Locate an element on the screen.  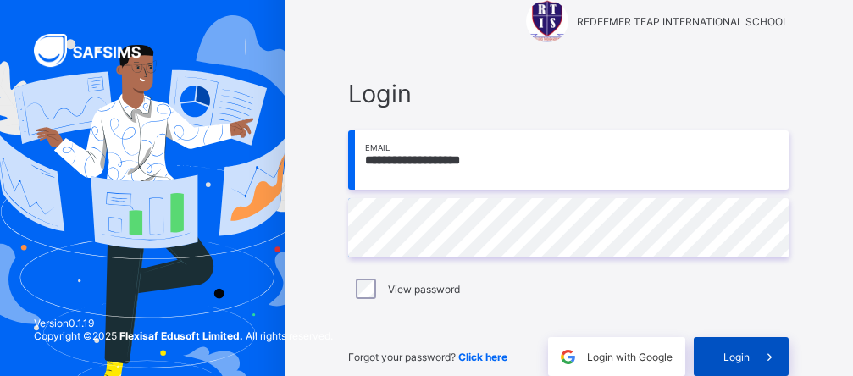
span: Copyright © 2025 All rights reserved. is located at coordinates (183, 336).